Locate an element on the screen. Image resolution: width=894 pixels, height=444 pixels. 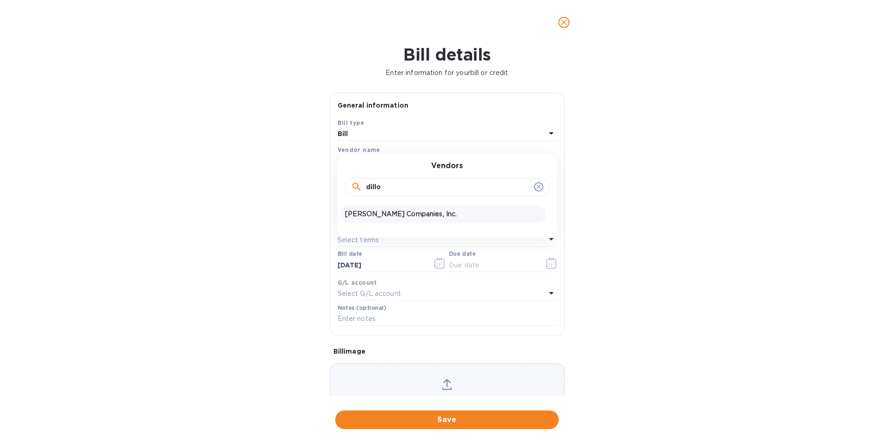
p: Select terms is located at coordinates (358, 240).